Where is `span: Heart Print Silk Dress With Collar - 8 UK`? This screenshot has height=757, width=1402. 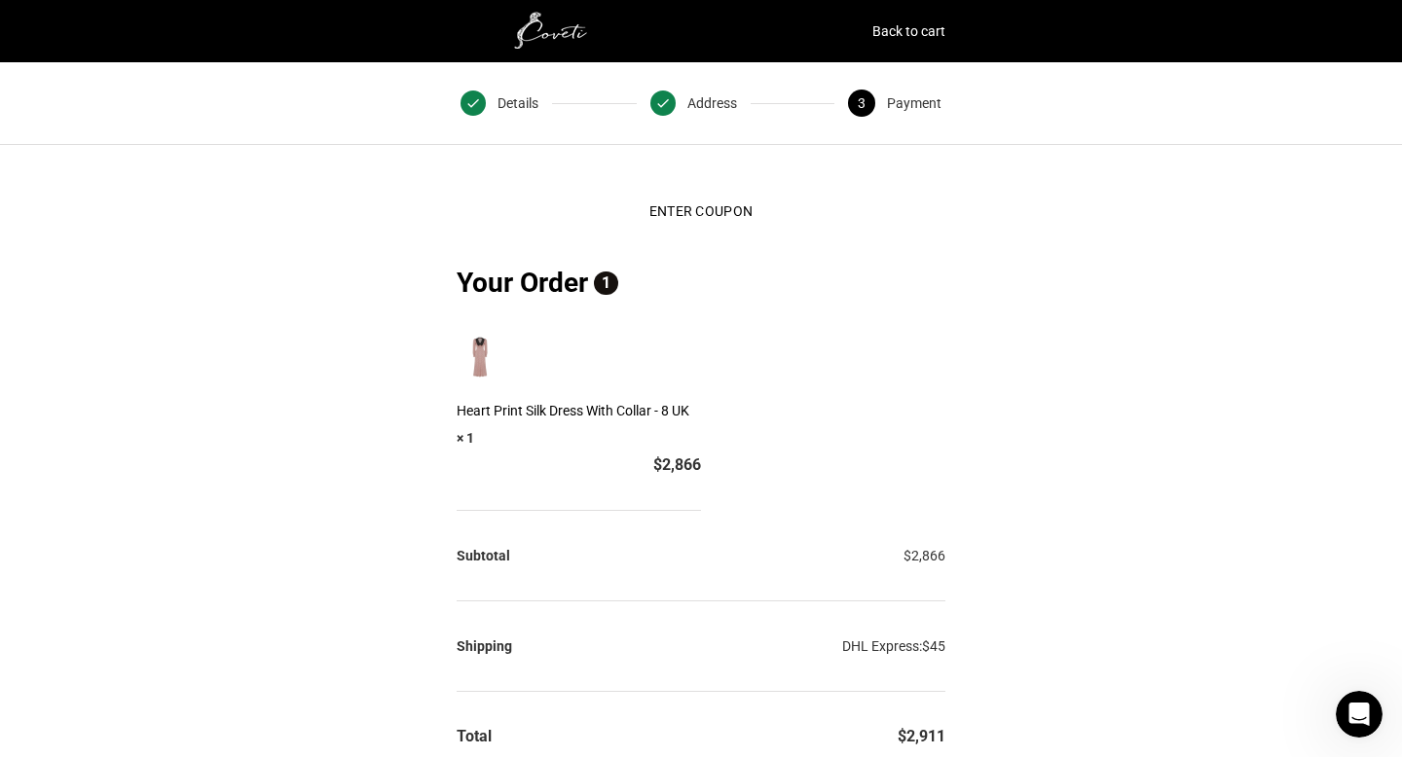 span: Heart Print Silk Dress With Collar - 8 UK is located at coordinates (572, 411).